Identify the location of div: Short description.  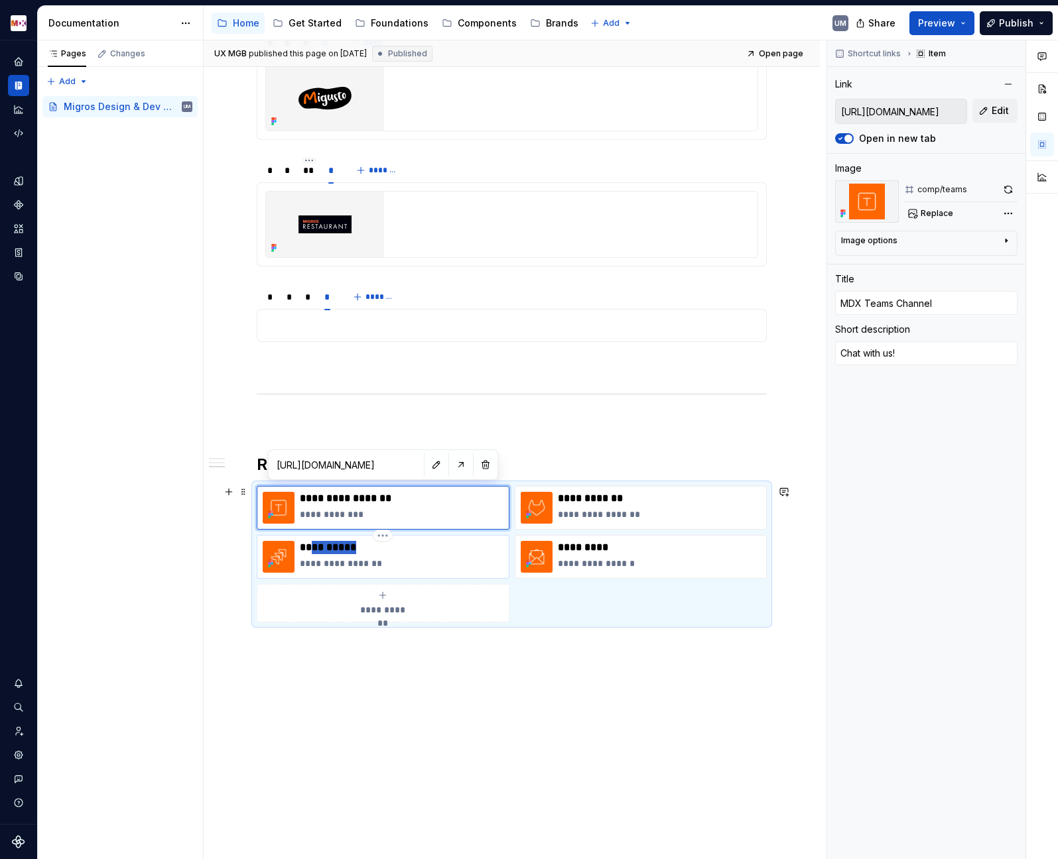
(872, 330).